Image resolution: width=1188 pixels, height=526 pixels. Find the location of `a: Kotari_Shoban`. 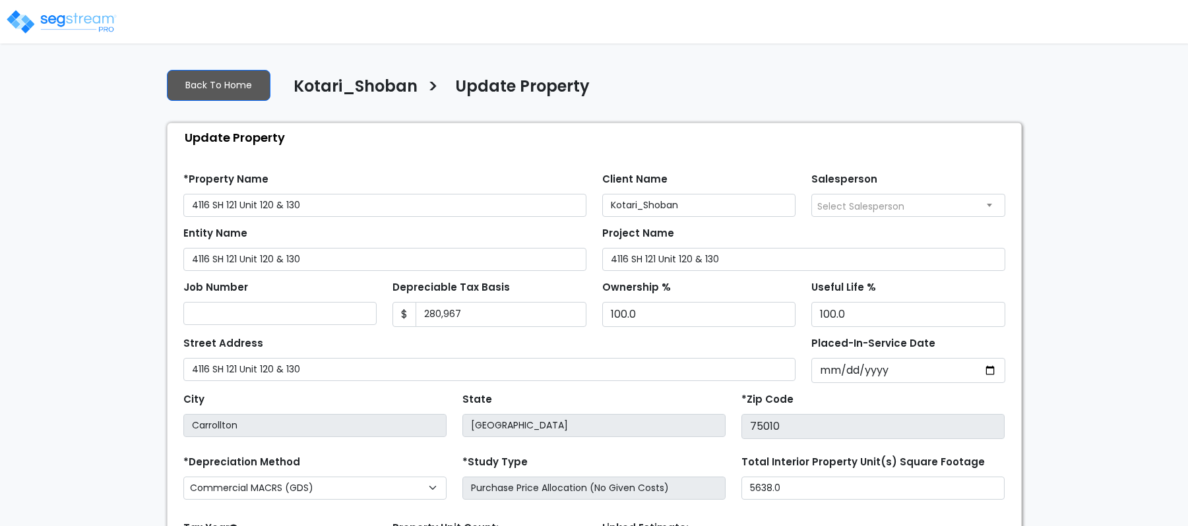

a: Kotari_Shoban is located at coordinates (350, 91).